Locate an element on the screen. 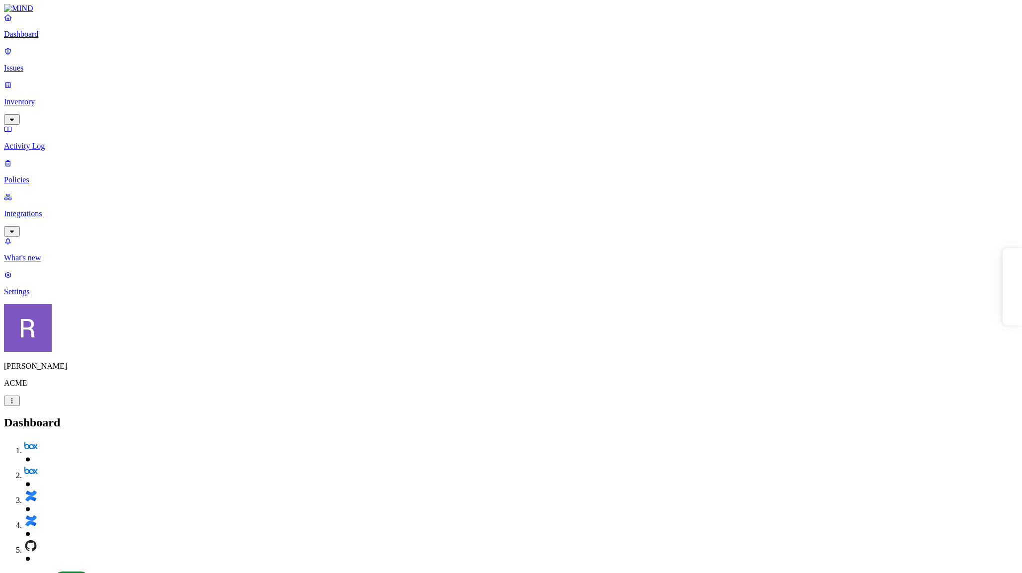  img: Rich Thompson is located at coordinates (28, 328).